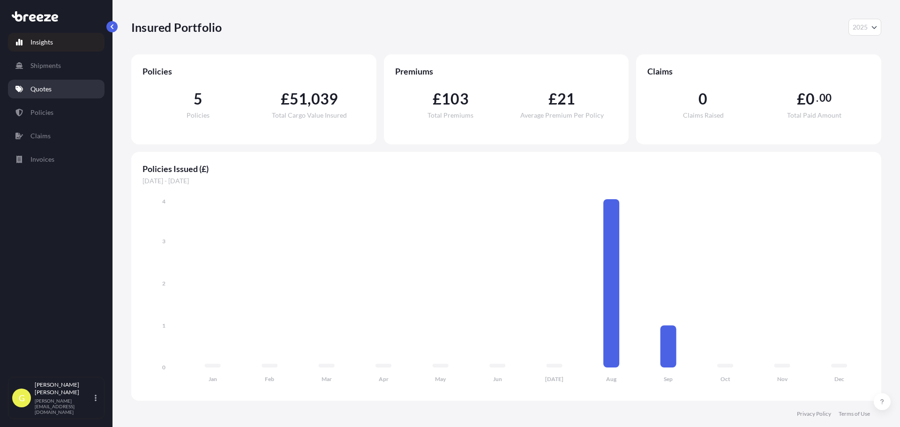  What do you see at coordinates (42, 112) in the screenshot?
I see `p: Policies` at bounding box center [42, 112].